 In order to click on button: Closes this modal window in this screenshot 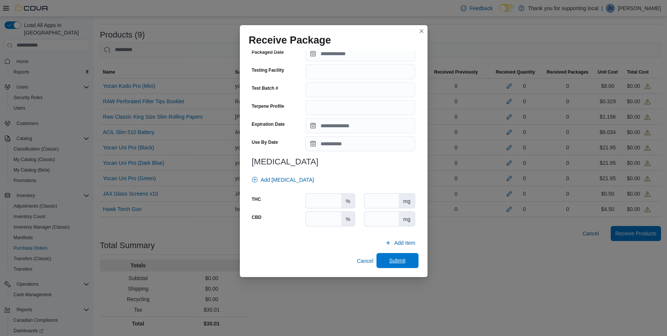, I will do `click(421, 31)`.